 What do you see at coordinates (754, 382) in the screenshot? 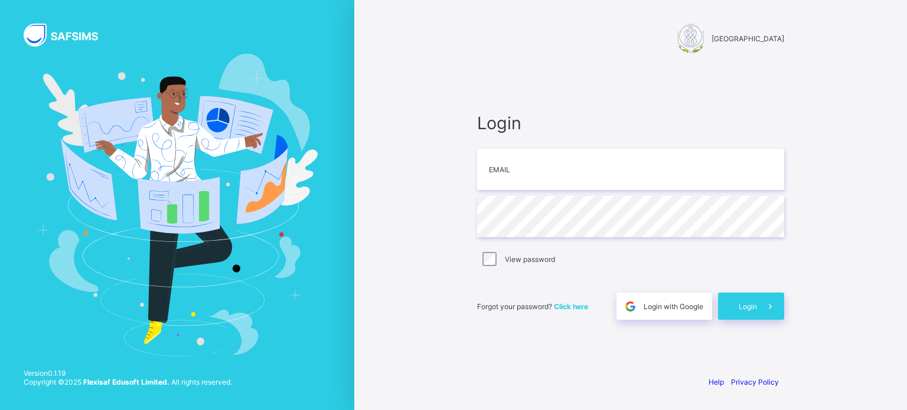
I see `a: Privacy Policy` at bounding box center [754, 382].